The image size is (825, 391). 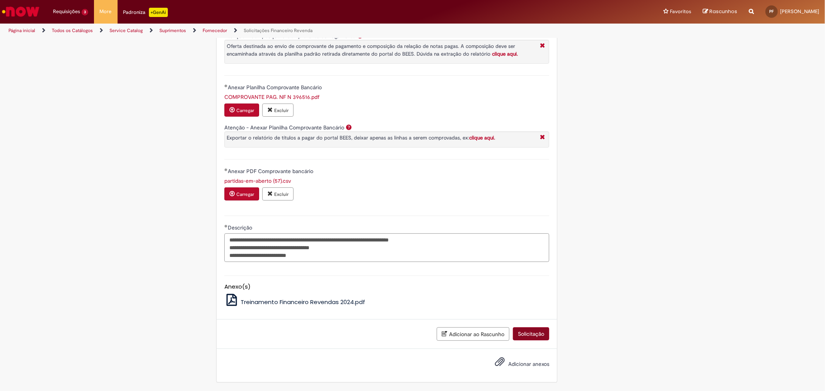 I want to click on button: Carregar anexo de Anexar Planilha Comprovante Bancário Required, so click(x=242, y=110).